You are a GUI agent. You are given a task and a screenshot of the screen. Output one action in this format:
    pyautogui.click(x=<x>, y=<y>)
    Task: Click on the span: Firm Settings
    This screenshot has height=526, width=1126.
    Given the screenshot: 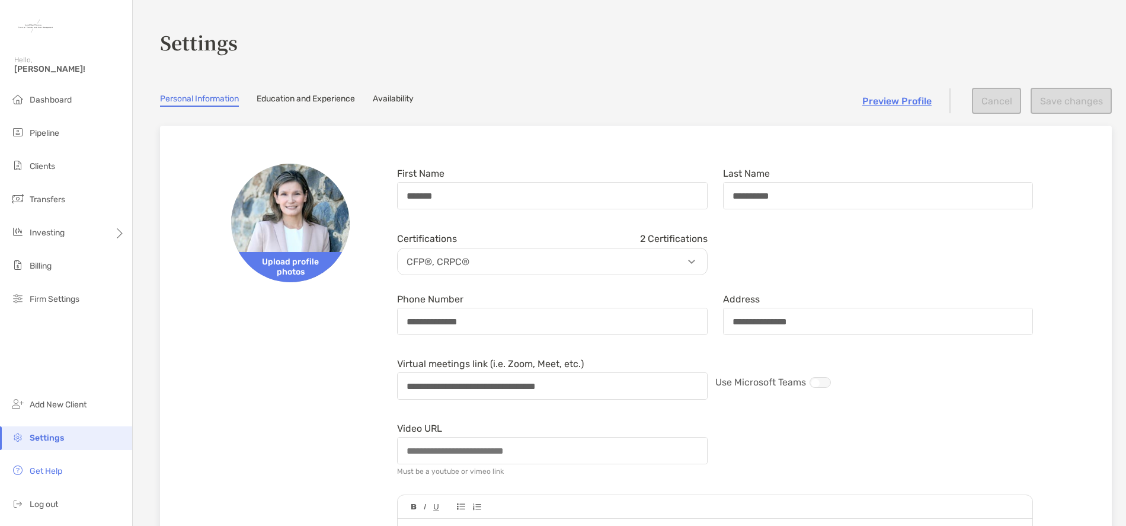 What is the action you would take?
    pyautogui.click(x=55, y=299)
    